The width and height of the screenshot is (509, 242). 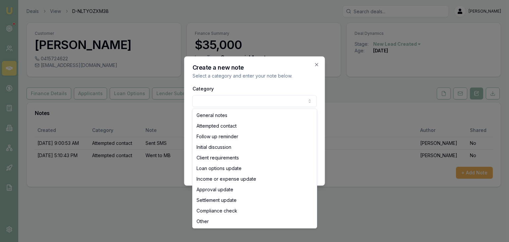 I want to click on span: Client requirements, so click(x=218, y=158).